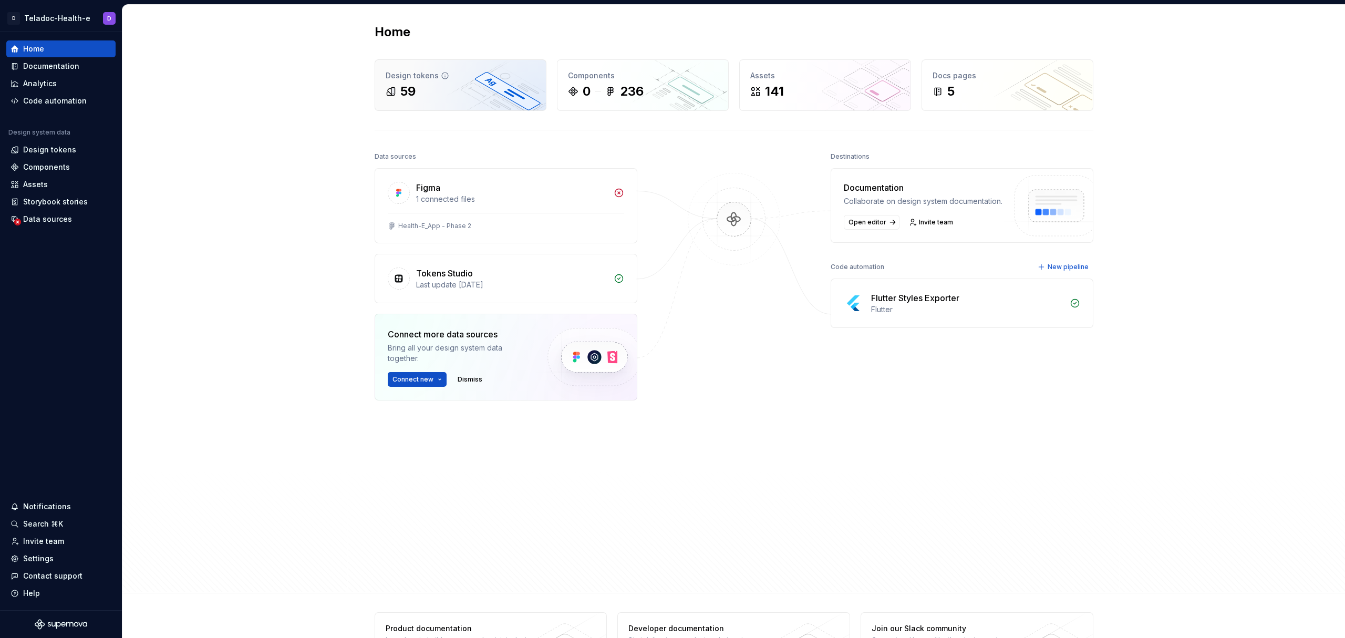 The image size is (1345, 638). What do you see at coordinates (506, 205) in the screenshot?
I see `a: Figma1 connected filesHealth-E_App - Phase 2` at bounding box center [506, 205].